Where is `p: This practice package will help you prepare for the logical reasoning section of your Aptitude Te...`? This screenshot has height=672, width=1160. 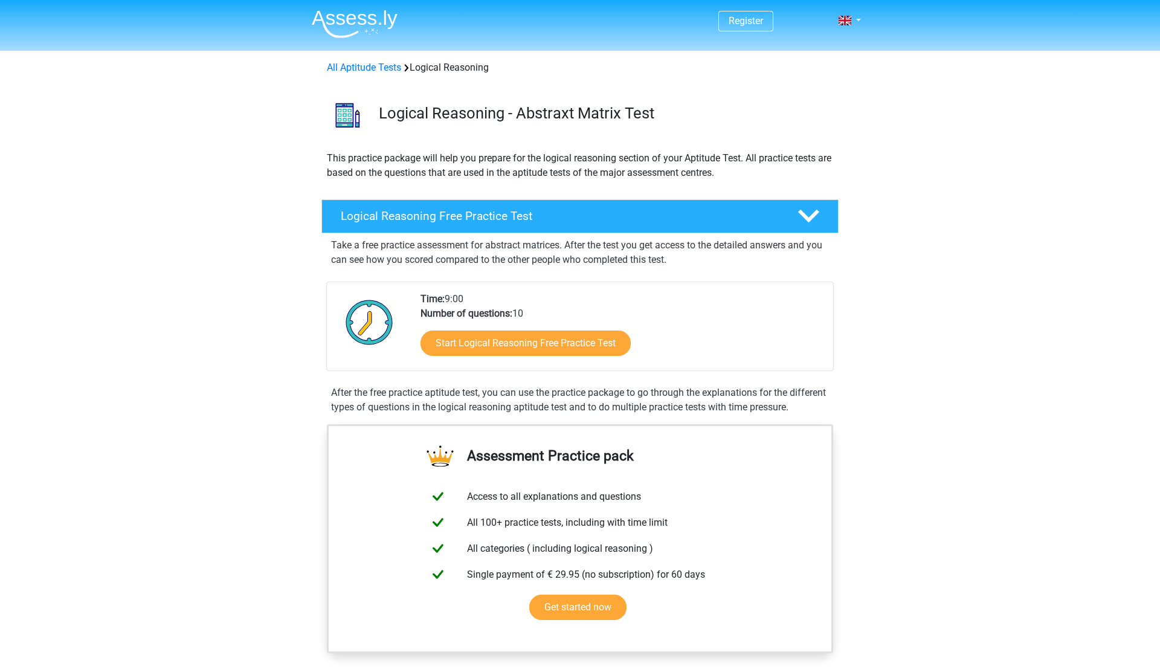 p: This practice package will help you prepare for the logical reasoning section of your Aptitude Te... is located at coordinates (580, 165).